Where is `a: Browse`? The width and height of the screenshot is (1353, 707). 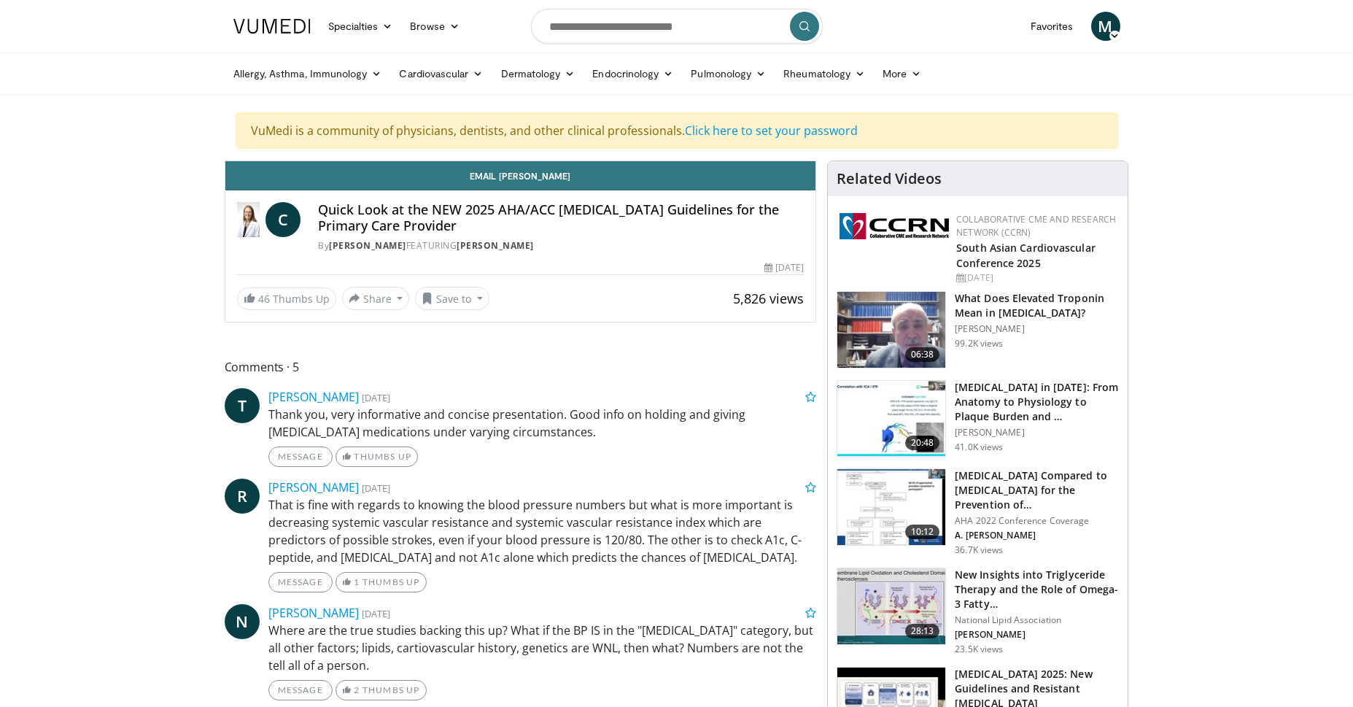
a: Browse is located at coordinates (435, 26).